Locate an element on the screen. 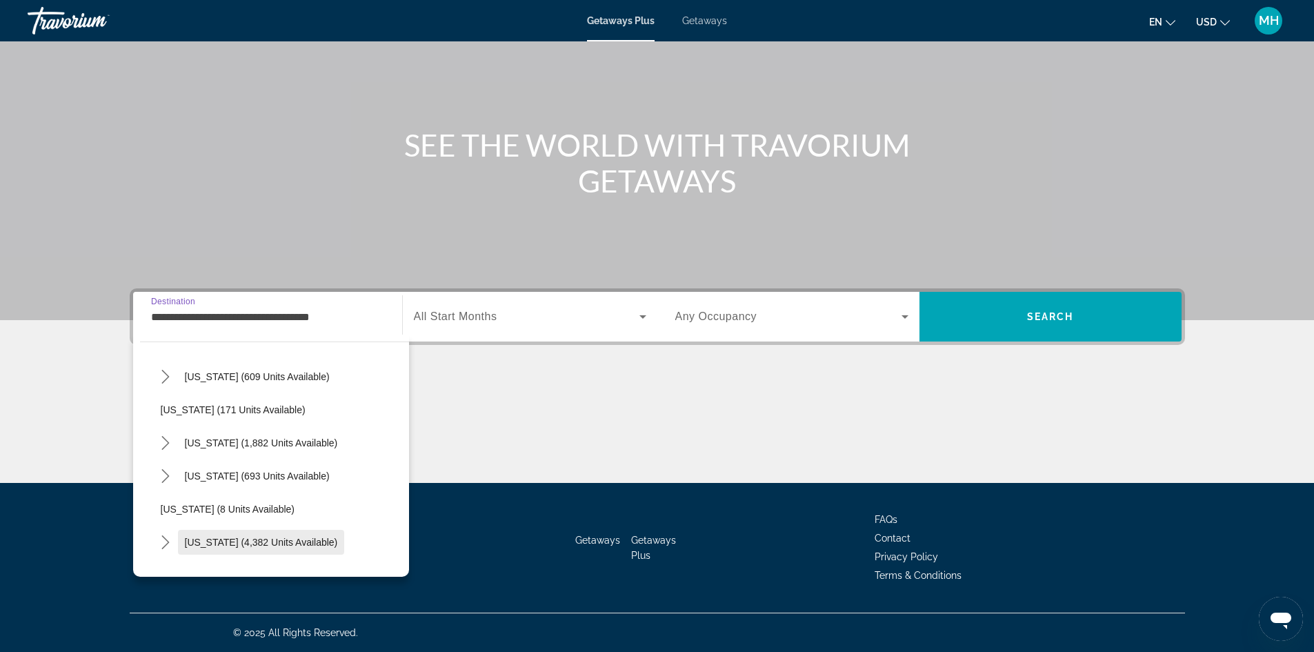  span: Contact is located at coordinates (893, 538).